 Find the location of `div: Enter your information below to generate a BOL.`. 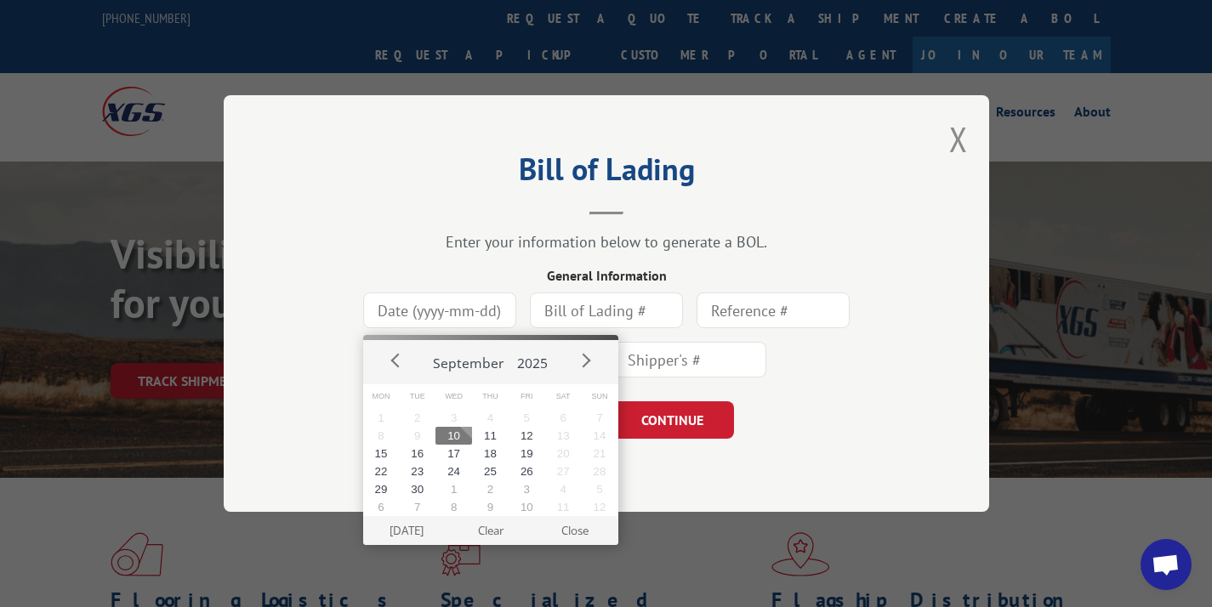

div: Enter your information below to generate a BOL. is located at coordinates (606, 242).